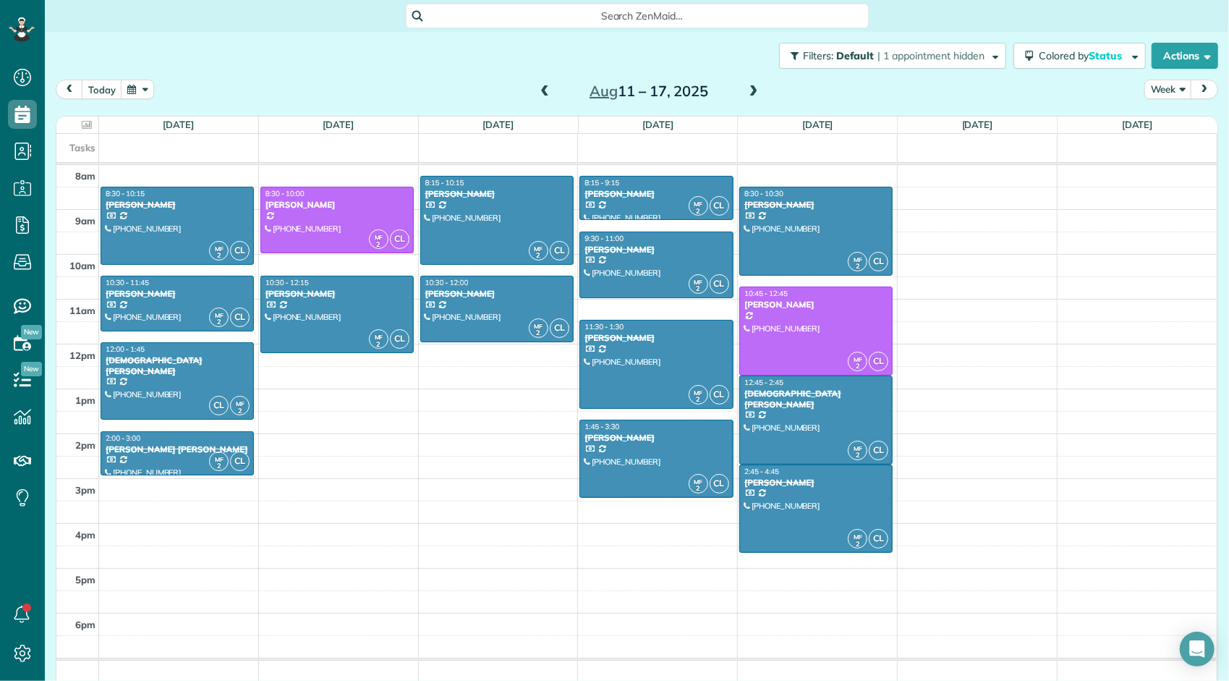  I want to click on span: 1pm, so click(85, 400).